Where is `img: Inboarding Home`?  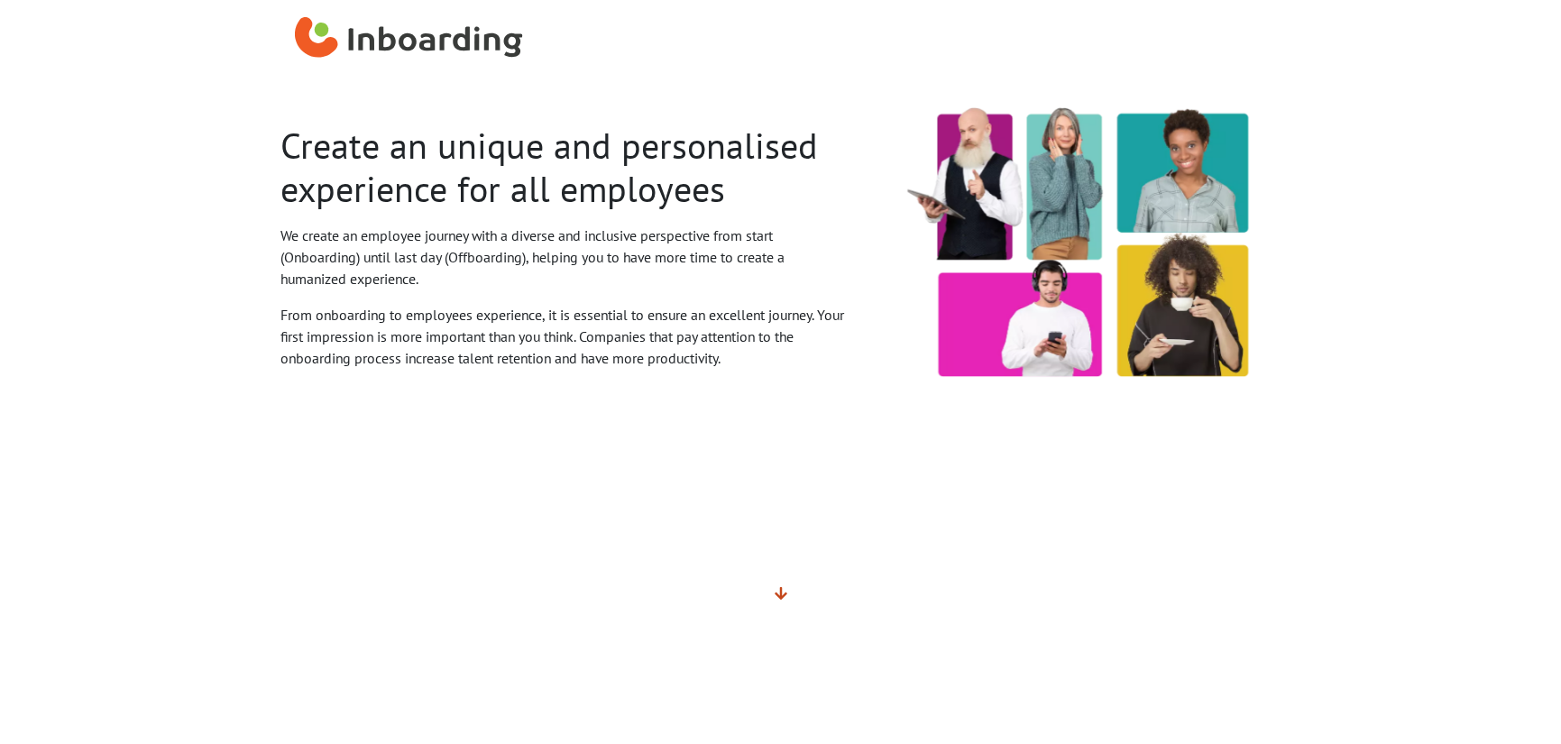 img: Inboarding Home is located at coordinates (408, 39).